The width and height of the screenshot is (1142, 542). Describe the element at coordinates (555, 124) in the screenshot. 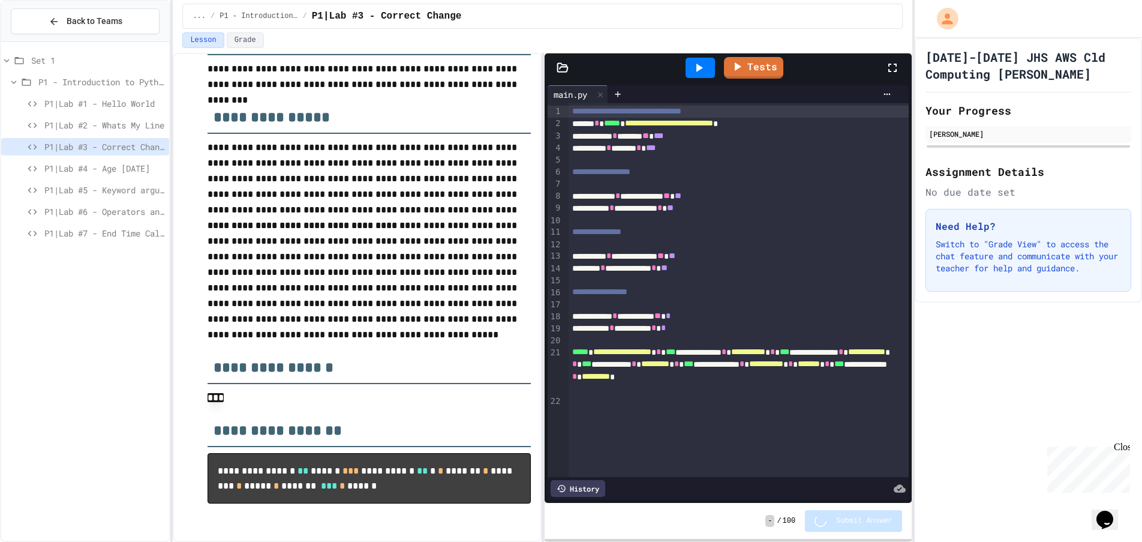

I see `div: 2` at that location.